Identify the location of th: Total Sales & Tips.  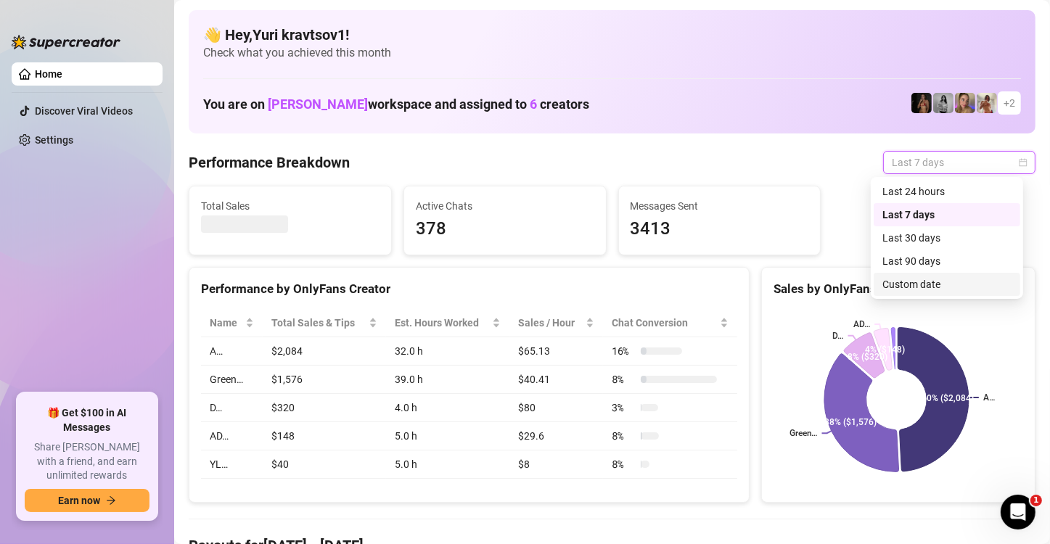
(324, 323).